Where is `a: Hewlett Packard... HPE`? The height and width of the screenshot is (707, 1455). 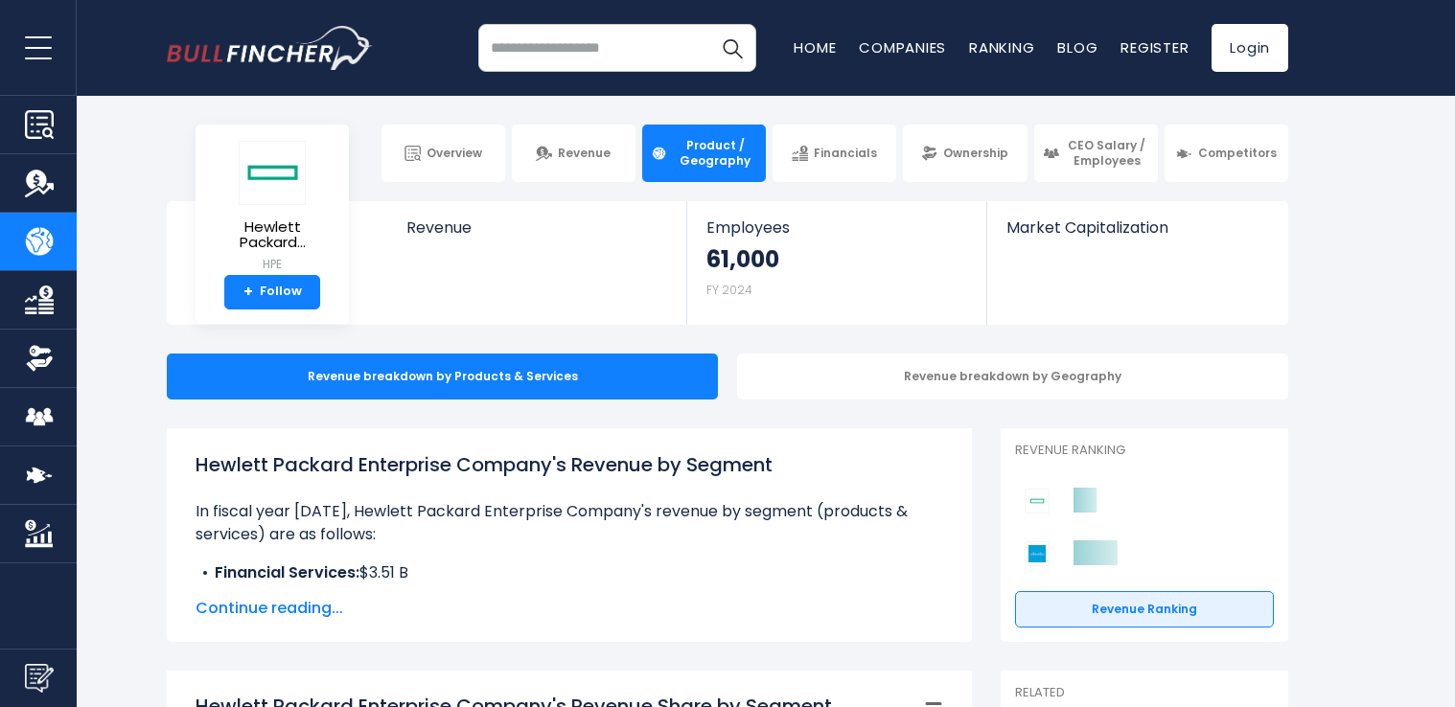 a: Hewlett Packard... HPE is located at coordinates (272, 207).